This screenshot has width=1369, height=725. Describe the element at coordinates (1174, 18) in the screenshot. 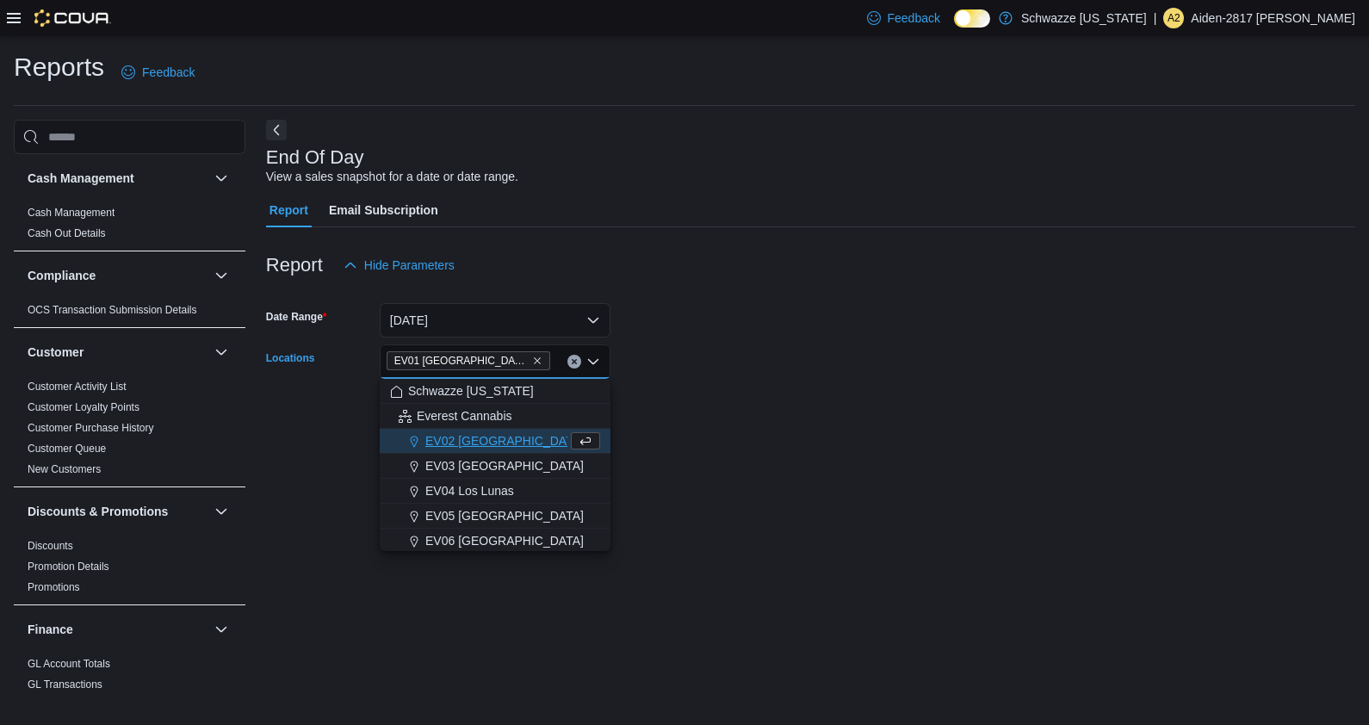

I see `div: Aiden-2817 Cano` at that location.